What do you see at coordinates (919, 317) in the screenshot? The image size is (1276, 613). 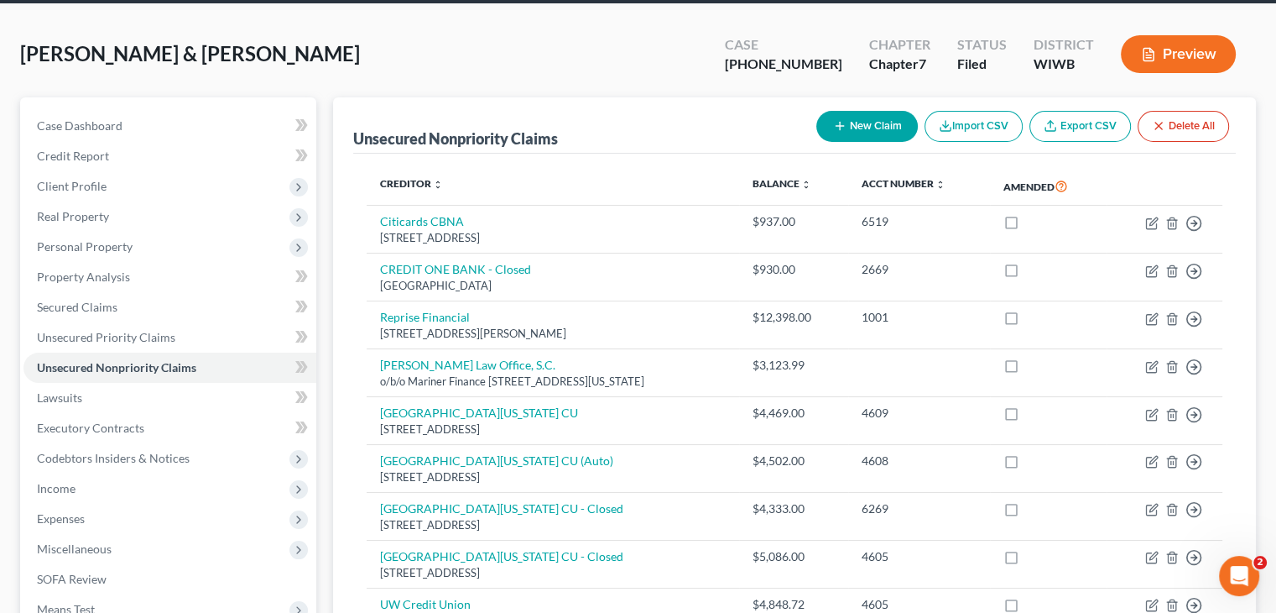 I see `div: 1001` at bounding box center [919, 317].